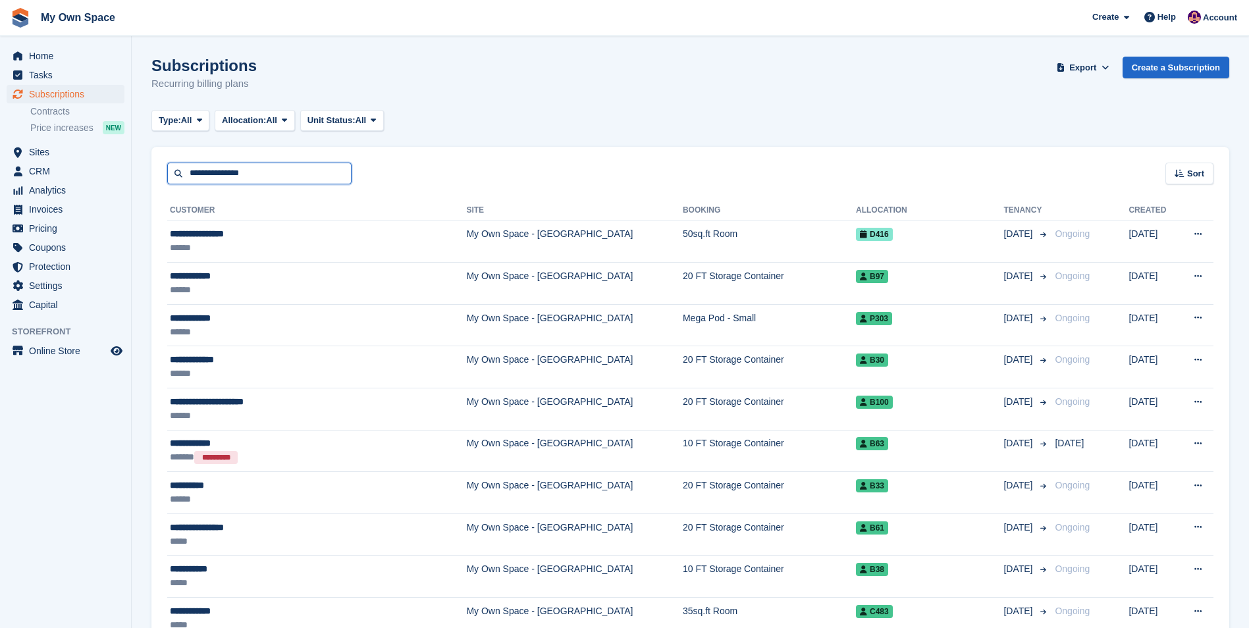 Image resolution: width=1249 pixels, height=628 pixels. I want to click on span: Subscriptions, so click(68, 94).